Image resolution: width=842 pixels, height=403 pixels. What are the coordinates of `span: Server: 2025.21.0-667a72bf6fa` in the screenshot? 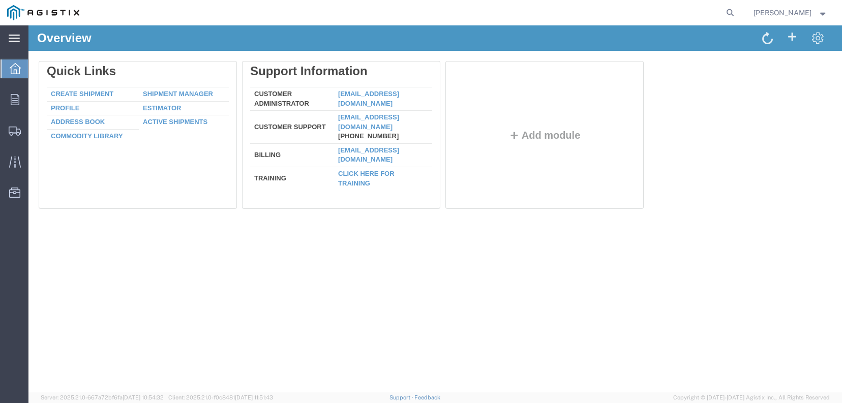 It's located at (102, 397).